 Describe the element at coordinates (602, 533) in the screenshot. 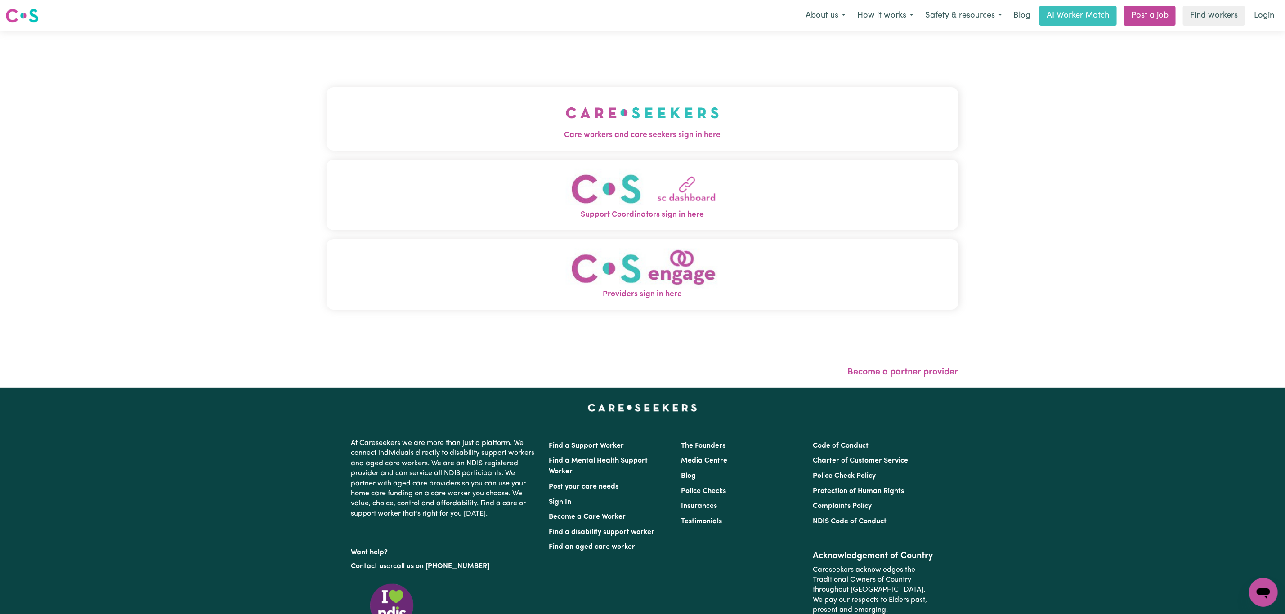

I see `a: Find a disability support worker` at that location.